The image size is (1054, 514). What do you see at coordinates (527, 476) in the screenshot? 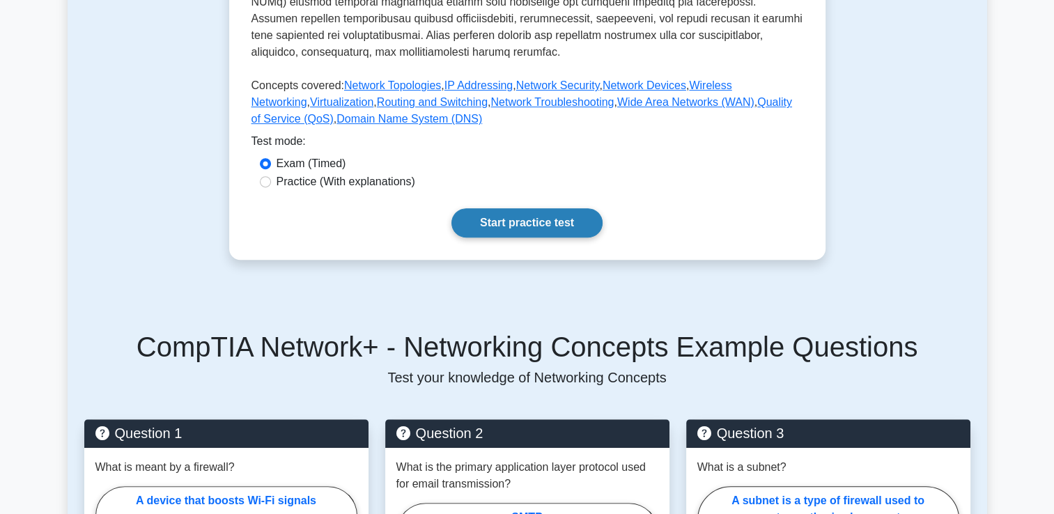
I see `p: What is the primary application layer protocol used for email transmission?` at bounding box center [527, 476].